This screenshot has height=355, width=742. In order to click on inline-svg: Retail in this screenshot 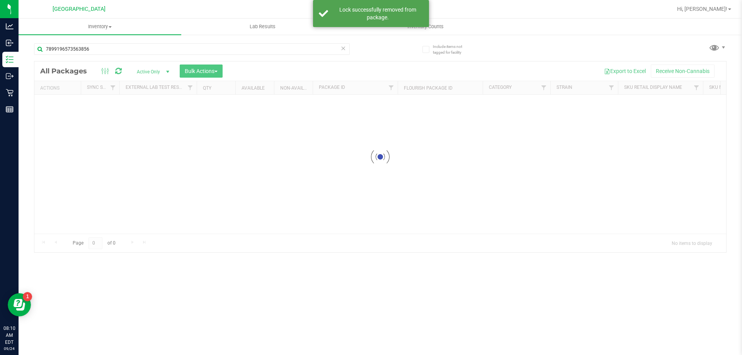, I will do `click(10, 93)`.